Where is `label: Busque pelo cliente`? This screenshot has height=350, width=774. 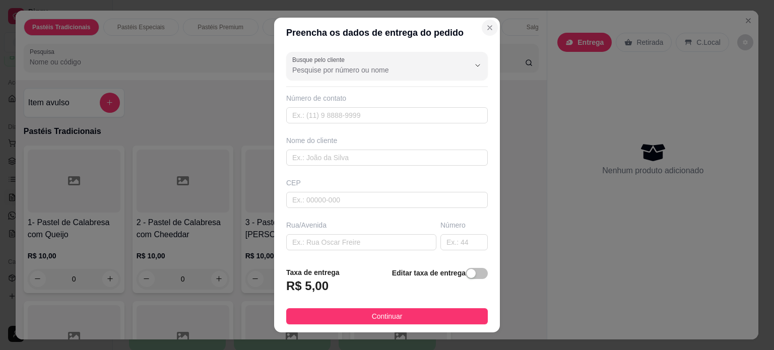
label: Busque pelo cliente is located at coordinates (320, 59).